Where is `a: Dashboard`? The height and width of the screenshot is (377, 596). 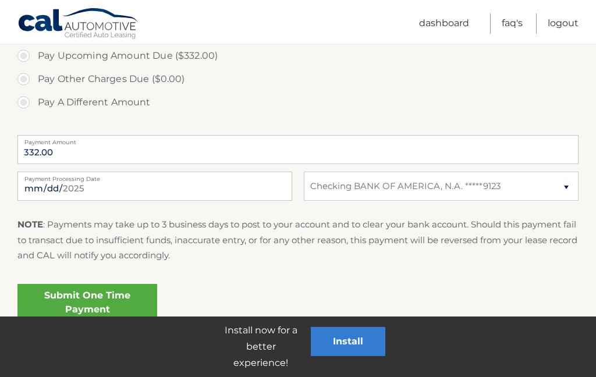 a: Dashboard is located at coordinates (444, 23).